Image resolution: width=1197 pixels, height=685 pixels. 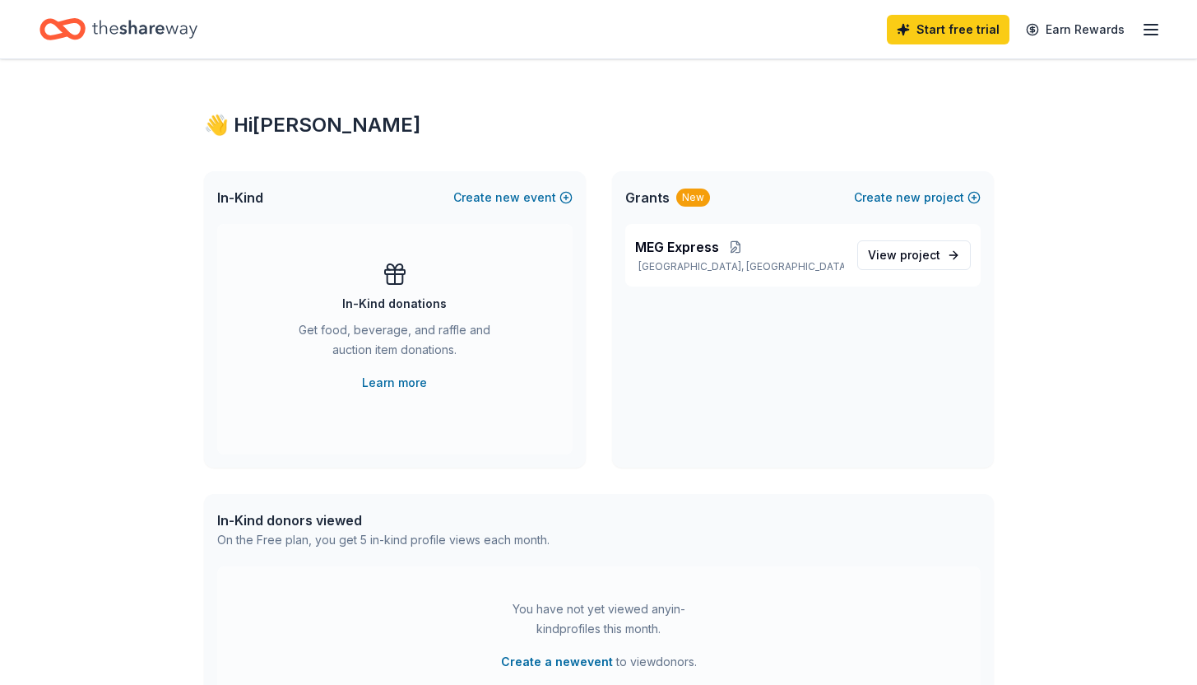 What do you see at coordinates (599, 662) in the screenshot?
I see `span: to view donors .` at bounding box center [599, 662].